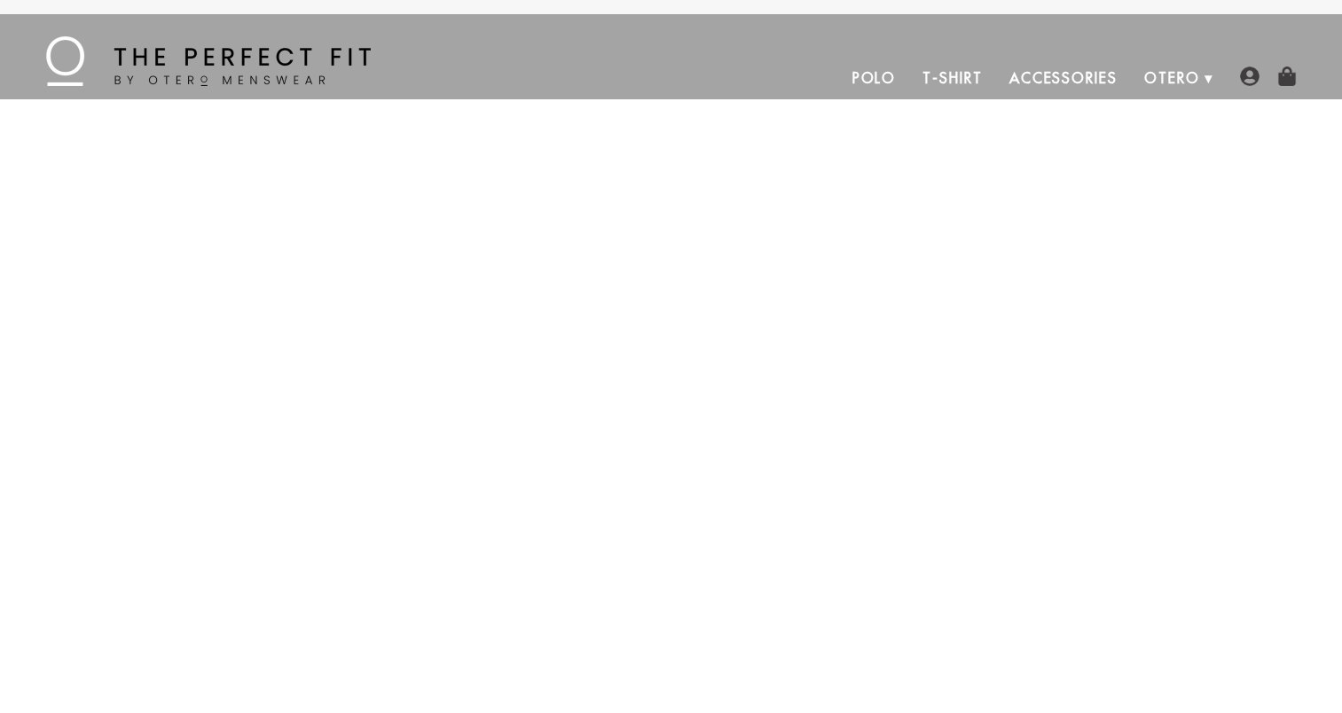 The width and height of the screenshot is (1342, 713). What do you see at coordinates (1064, 78) in the screenshot?
I see `a: Accessories` at bounding box center [1064, 78].